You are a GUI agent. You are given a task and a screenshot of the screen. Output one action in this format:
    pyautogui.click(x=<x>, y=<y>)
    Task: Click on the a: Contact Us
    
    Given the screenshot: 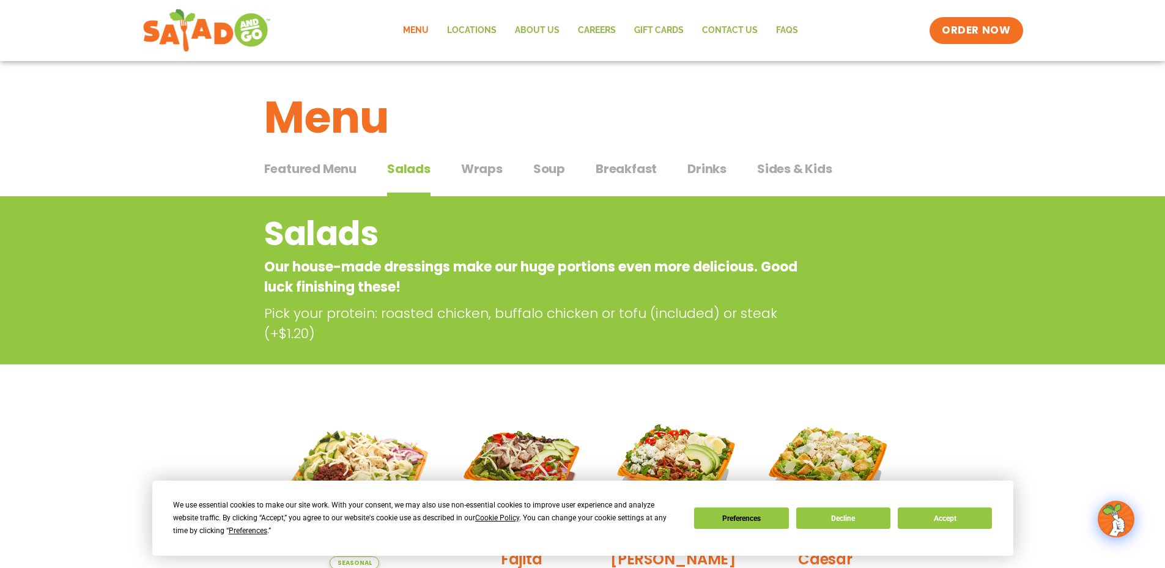 What is the action you would take?
    pyautogui.click(x=729, y=31)
    